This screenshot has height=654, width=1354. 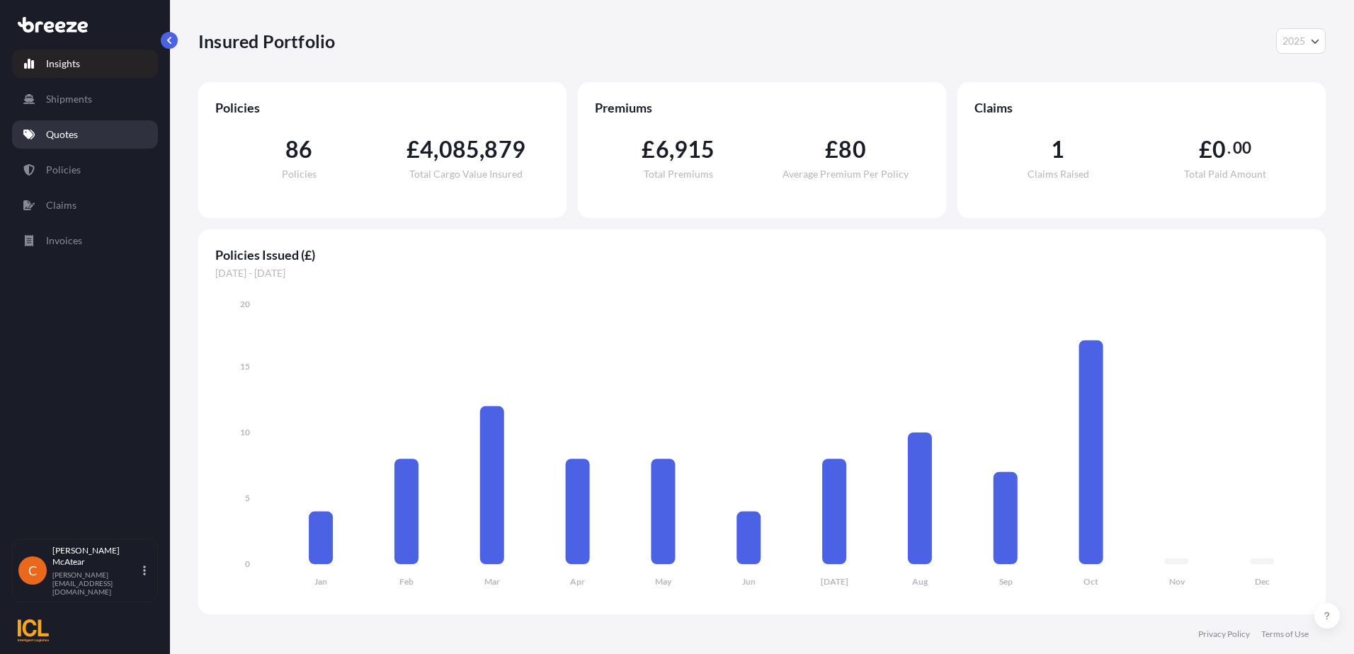 I want to click on tspan: Dec, so click(x=1262, y=581).